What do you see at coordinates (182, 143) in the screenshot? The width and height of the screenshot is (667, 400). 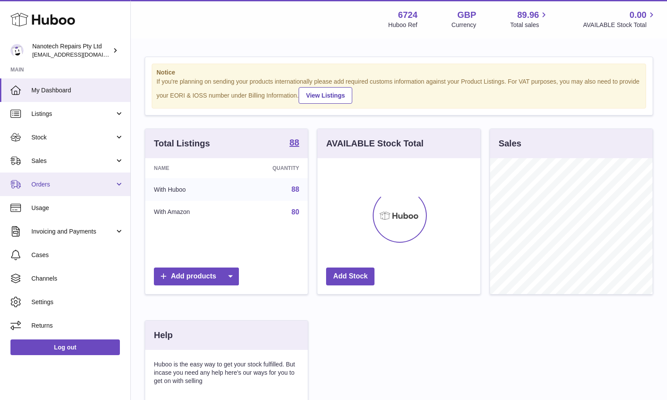 I see `h3: Total Listings` at bounding box center [182, 143].